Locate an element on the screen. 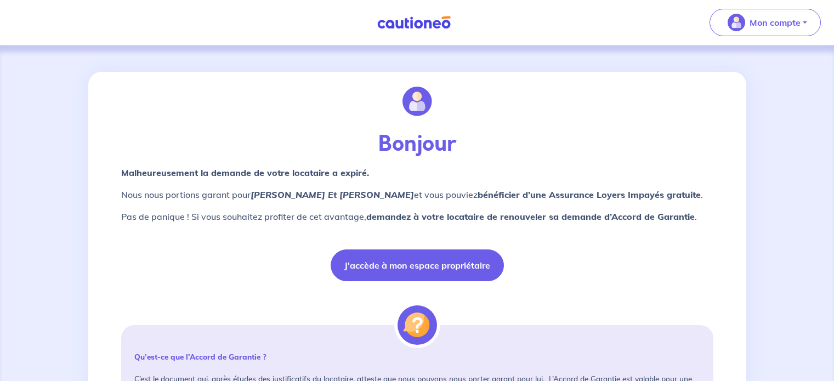 This screenshot has width=834, height=381. p: Mon compte is located at coordinates (774, 22).